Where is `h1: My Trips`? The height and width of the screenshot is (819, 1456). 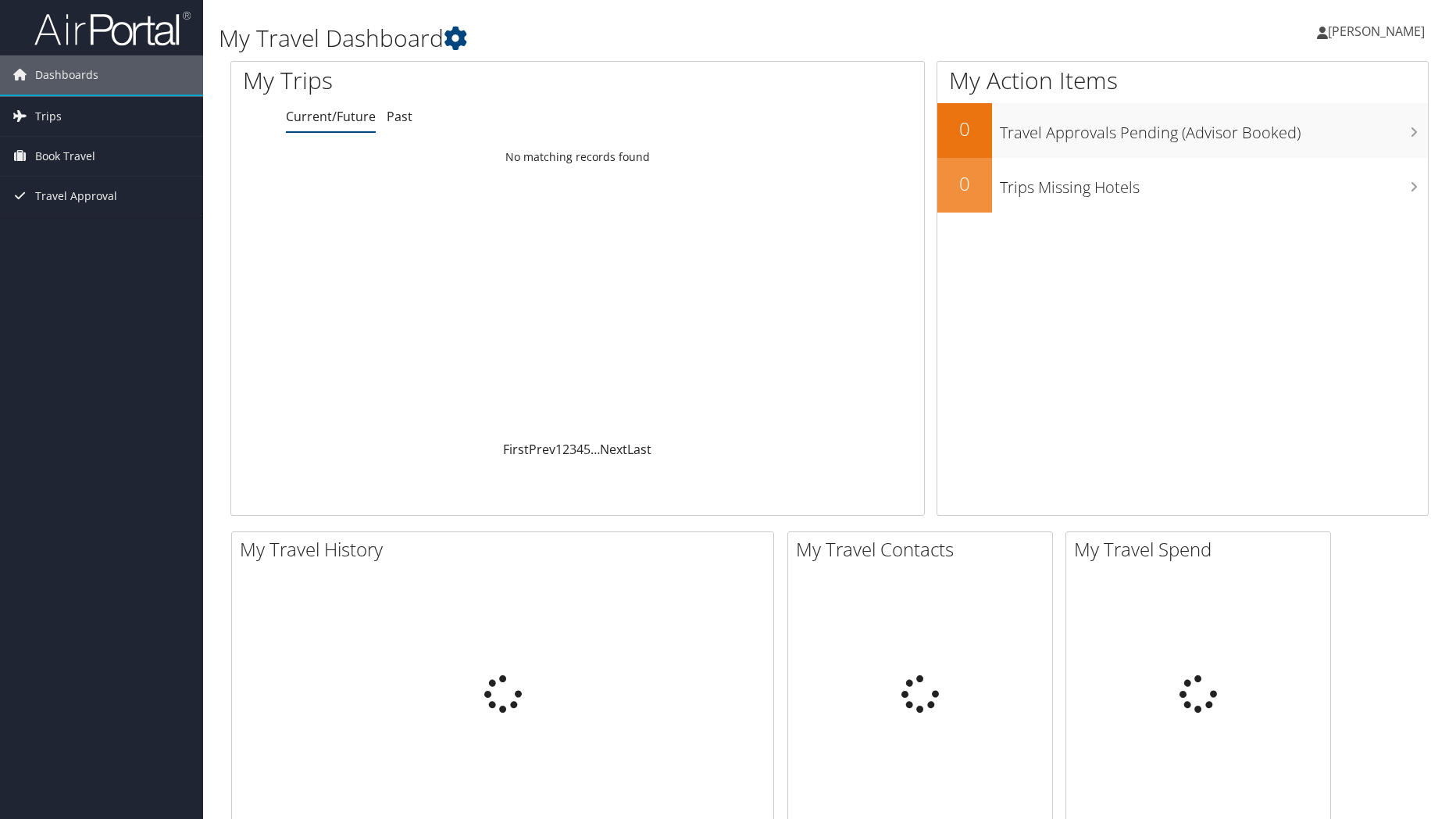 h1: My Trips is located at coordinates (432, 80).